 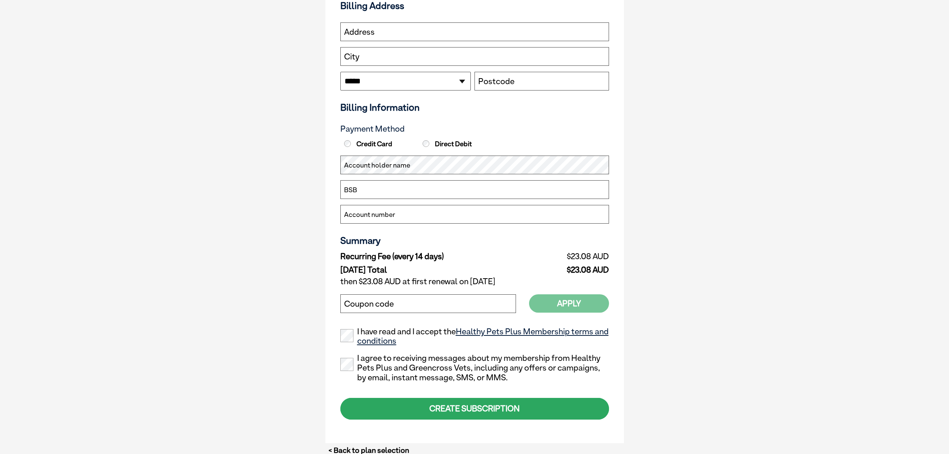 What do you see at coordinates (474, 367) in the screenshot?
I see `label: I agree to receiving messages about my membership from Healthy Pets Plus and Greencross Vets, inc...` at bounding box center [474, 367].